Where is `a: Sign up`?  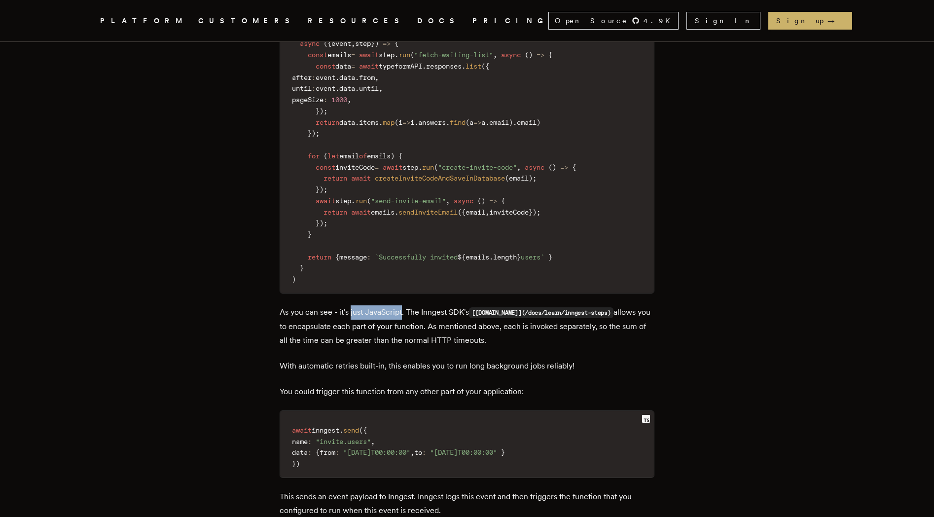 a: Sign up is located at coordinates (810, 21).